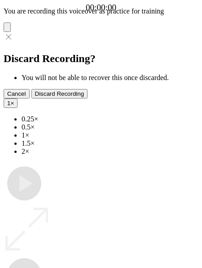 The width and height of the screenshot is (202, 268). What do you see at coordinates (17, 93) in the screenshot?
I see `button: Cancel` at bounding box center [17, 93].